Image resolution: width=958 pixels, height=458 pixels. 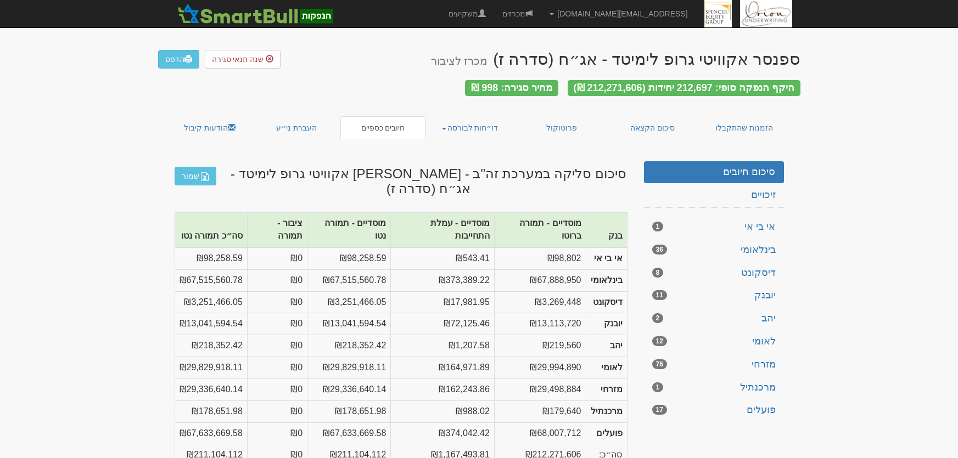 I want to click on a: פועלים, so click(x=713, y=410).